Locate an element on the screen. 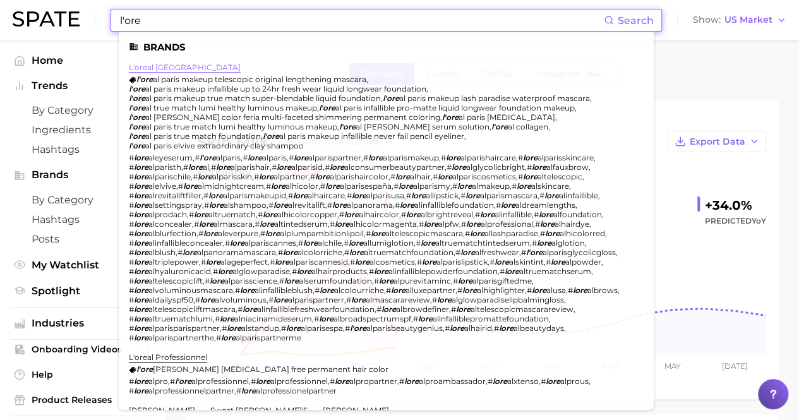  span: alglycolicbright is located at coordinates (495, 167).